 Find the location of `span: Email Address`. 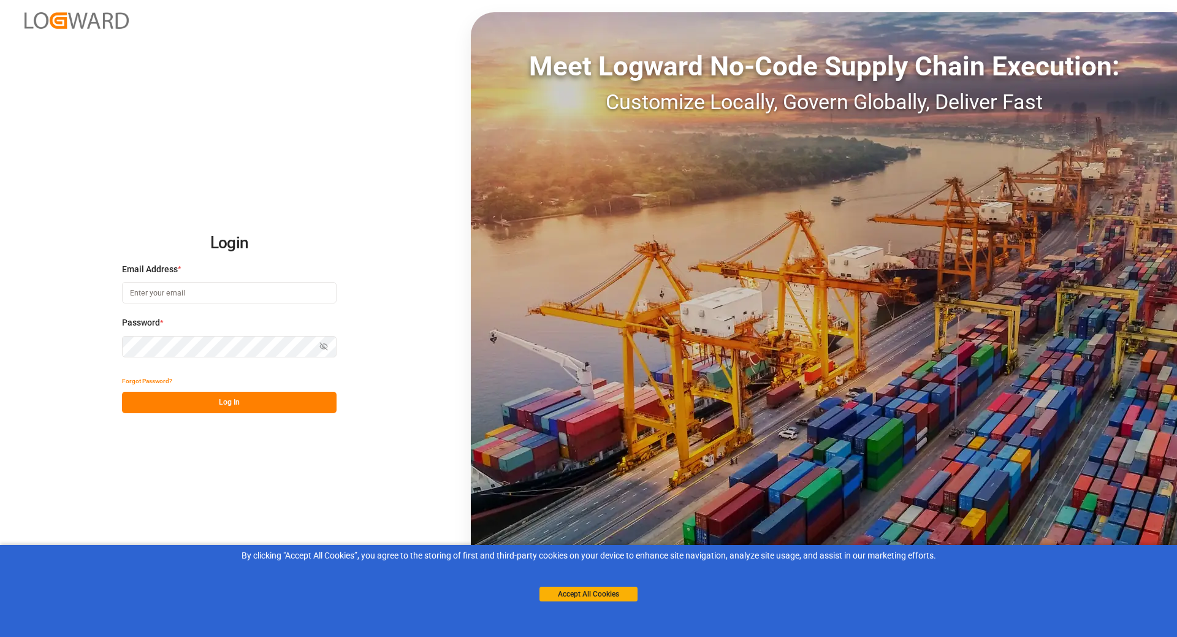

span: Email Address is located at coordinates (150, 269).